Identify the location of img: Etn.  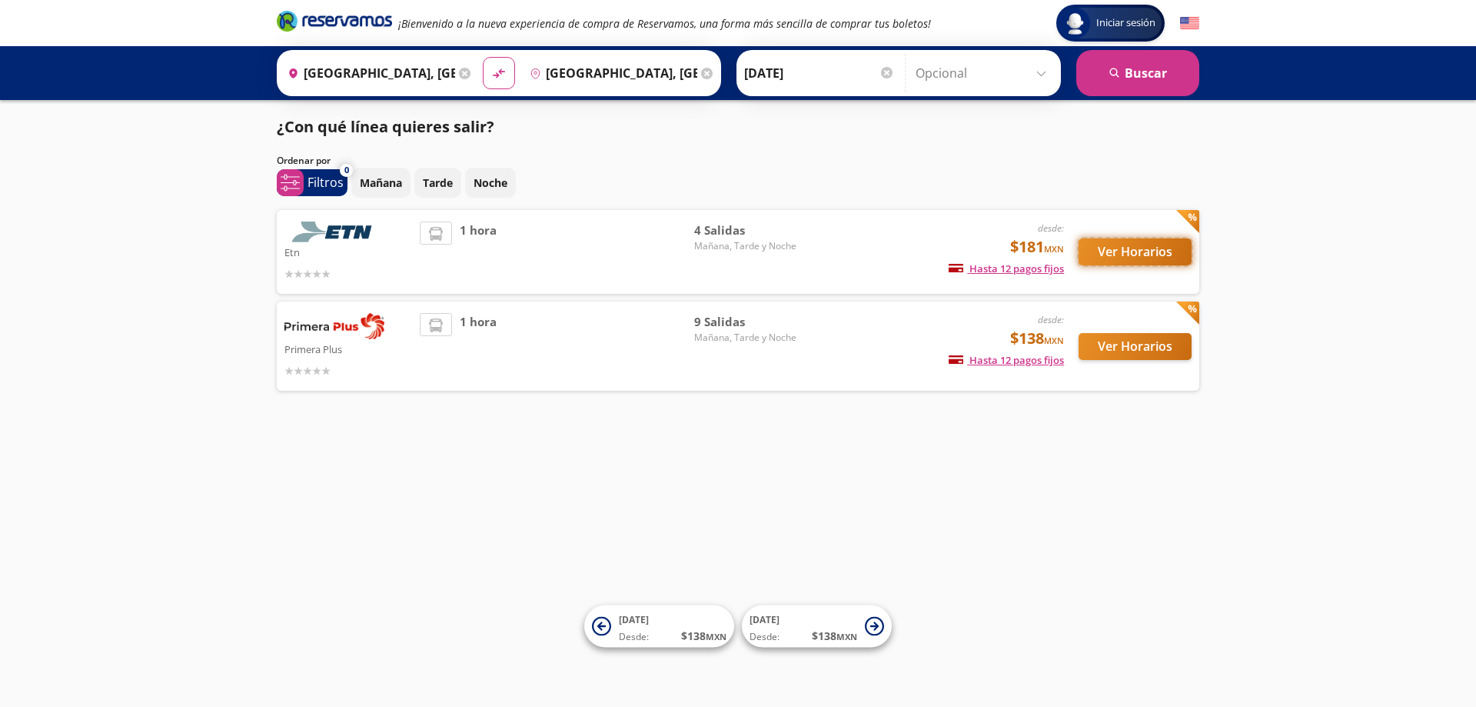
(334, 231).